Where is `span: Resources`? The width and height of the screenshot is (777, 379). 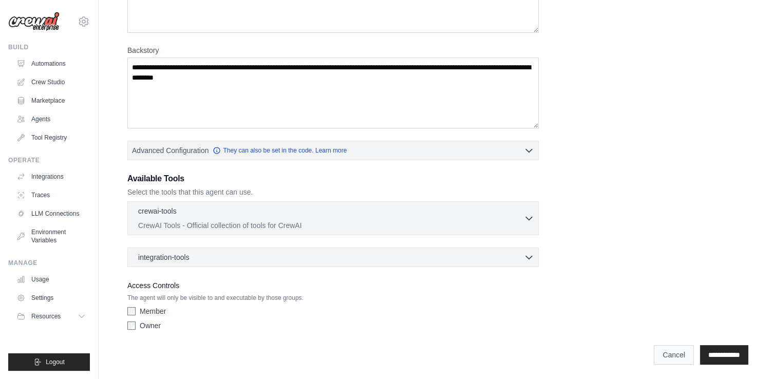
span: Resources is located at coordinates (46, 316).